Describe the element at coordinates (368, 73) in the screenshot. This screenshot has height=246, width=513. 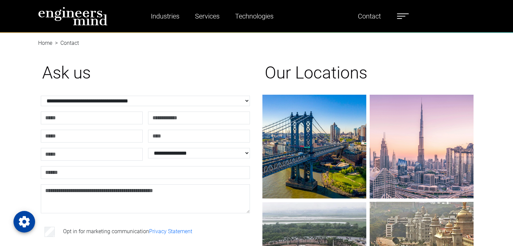
I see `h1: Our Locations` at that location.